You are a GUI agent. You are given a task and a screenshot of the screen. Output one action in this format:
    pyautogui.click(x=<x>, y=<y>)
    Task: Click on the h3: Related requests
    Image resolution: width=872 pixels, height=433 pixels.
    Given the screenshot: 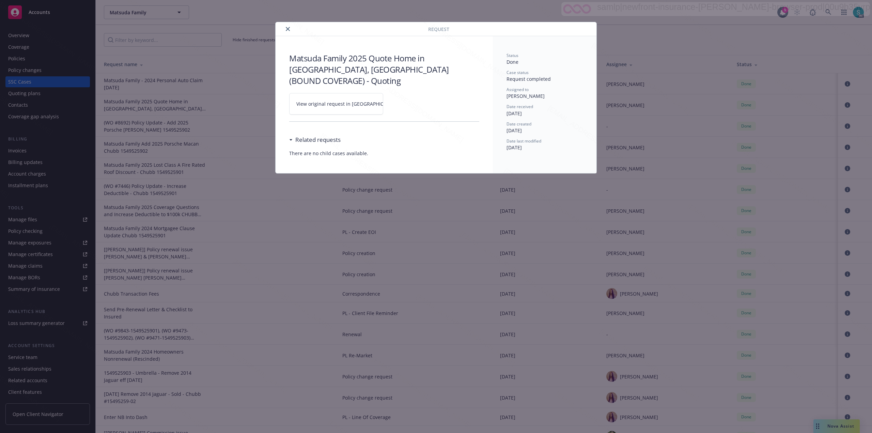 What is the action you would take?
    pyautogui.click(x=318, y=140)
    